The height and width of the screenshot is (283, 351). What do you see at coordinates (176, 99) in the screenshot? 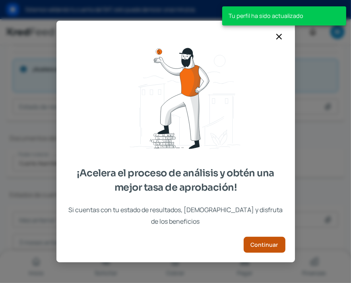
I see `img: ¡Acelera el proceso de análisis y obtén una mejor tasa de aprobación!` at bounding box center [176, 99].